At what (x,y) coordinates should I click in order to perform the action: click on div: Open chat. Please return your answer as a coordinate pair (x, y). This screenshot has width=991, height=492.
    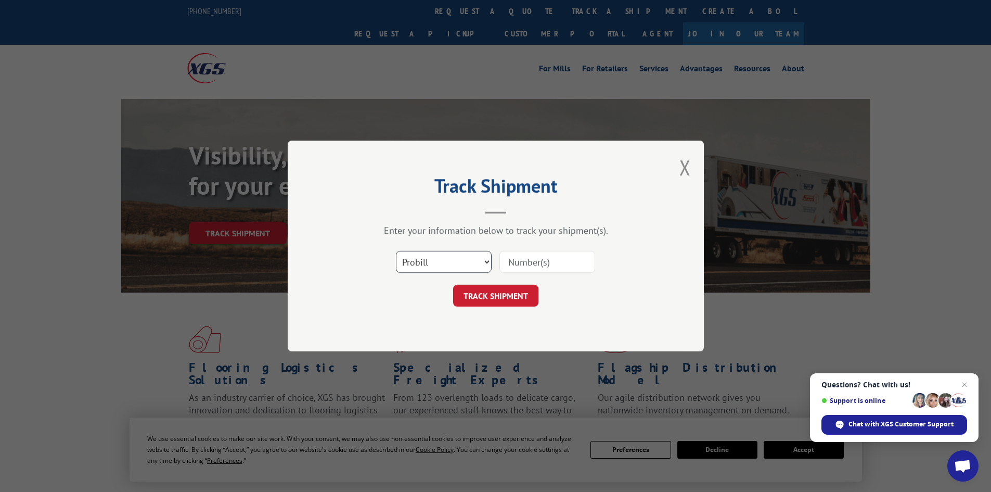
    Looking at the image, I should click on (963, 465).